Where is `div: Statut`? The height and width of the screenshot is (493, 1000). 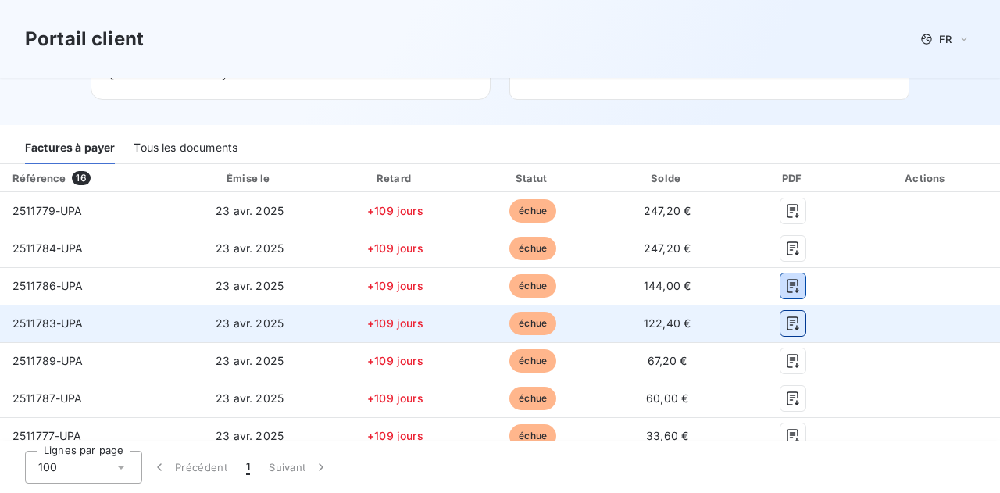
div: Statut is located at coordinates (533, 178).